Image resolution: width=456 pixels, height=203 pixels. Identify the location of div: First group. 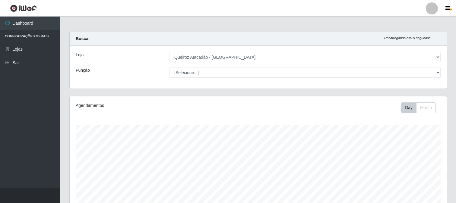
(418, 108).